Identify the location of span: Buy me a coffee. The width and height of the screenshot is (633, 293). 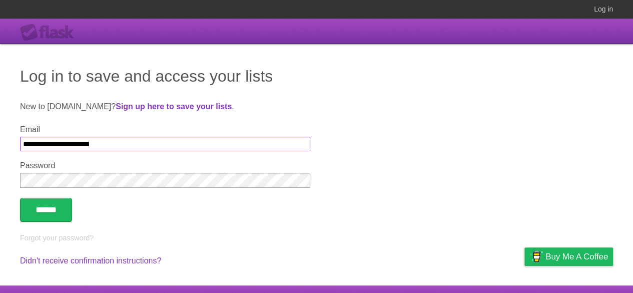
(576, 256).